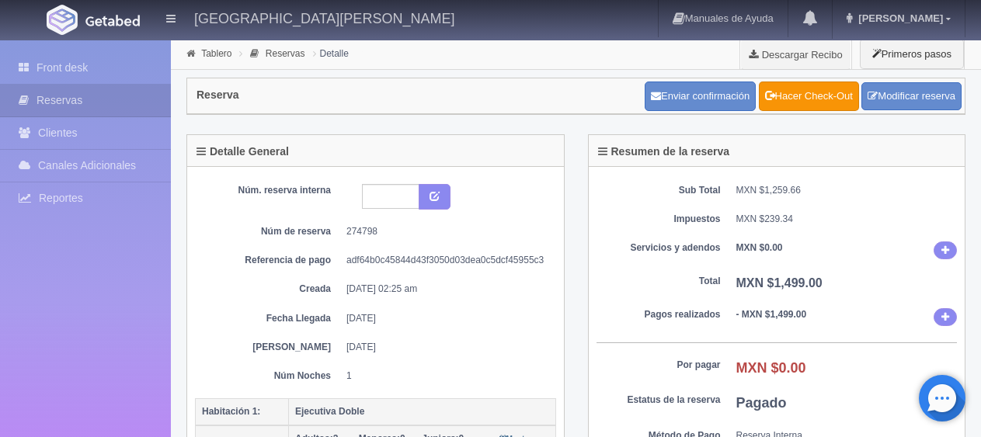  What do you see at coordinates (809, 96) in the screenshot?
I see `a: Hacer Check-Out` at bounding box center [809, 96].